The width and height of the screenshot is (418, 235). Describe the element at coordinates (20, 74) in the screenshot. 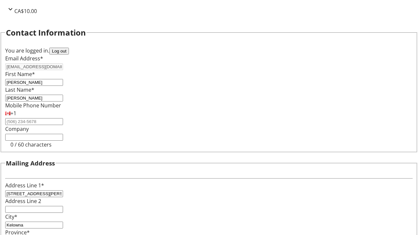

I see `label: First Name*` at that location.